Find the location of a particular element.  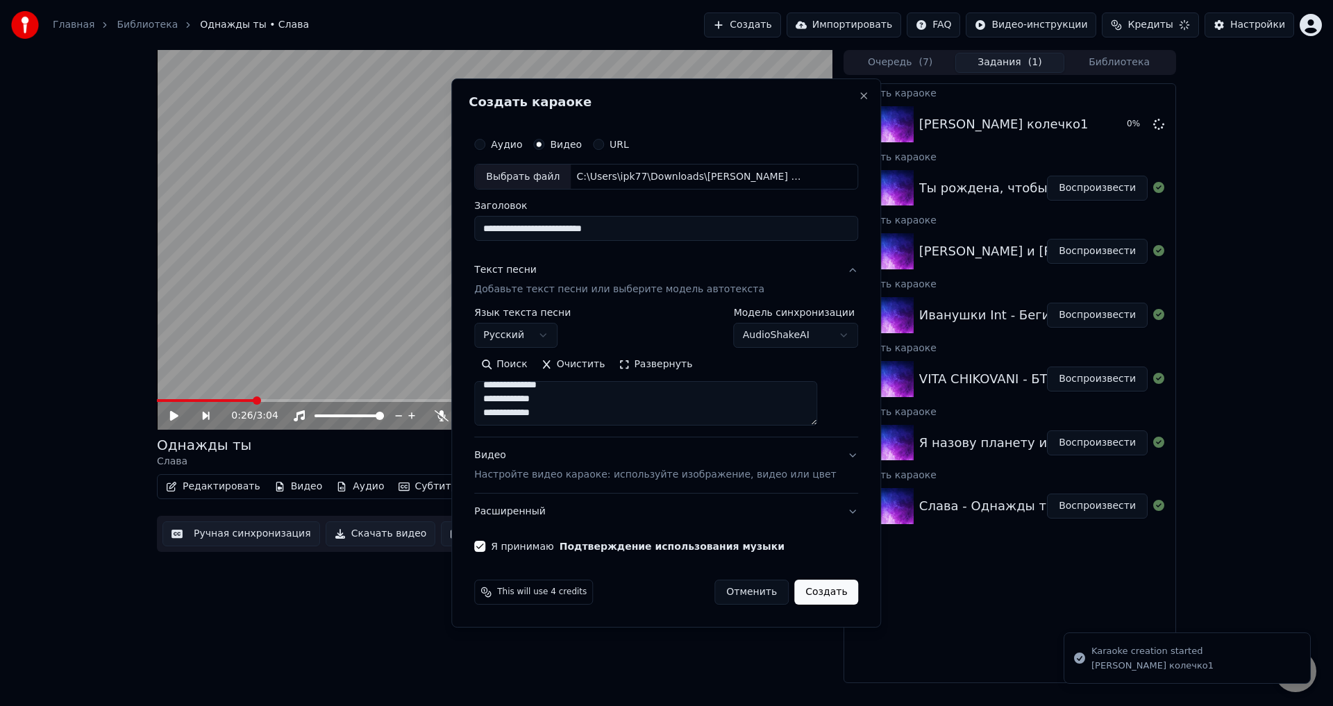

p: Добавьте текст песни или выберите модель автотекста is located at coordinates (620, 290).